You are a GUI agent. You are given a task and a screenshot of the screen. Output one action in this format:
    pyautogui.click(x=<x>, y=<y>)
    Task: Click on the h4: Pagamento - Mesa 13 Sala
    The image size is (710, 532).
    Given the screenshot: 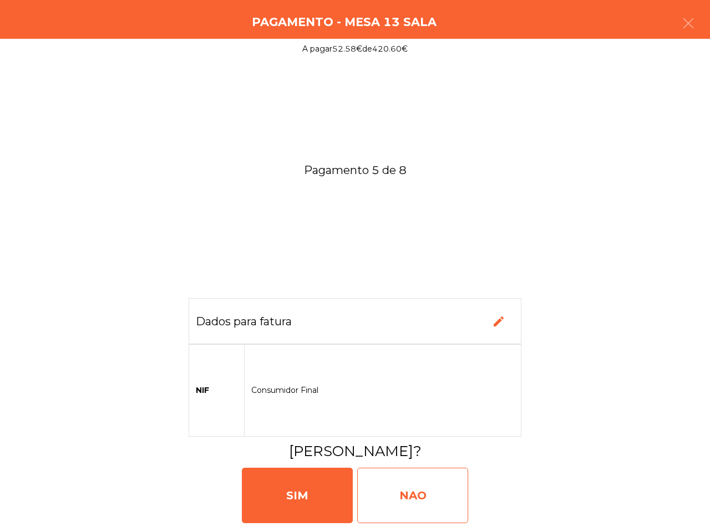 What is the action you would take?
    pyautogui.click(x=344, y=22)
    